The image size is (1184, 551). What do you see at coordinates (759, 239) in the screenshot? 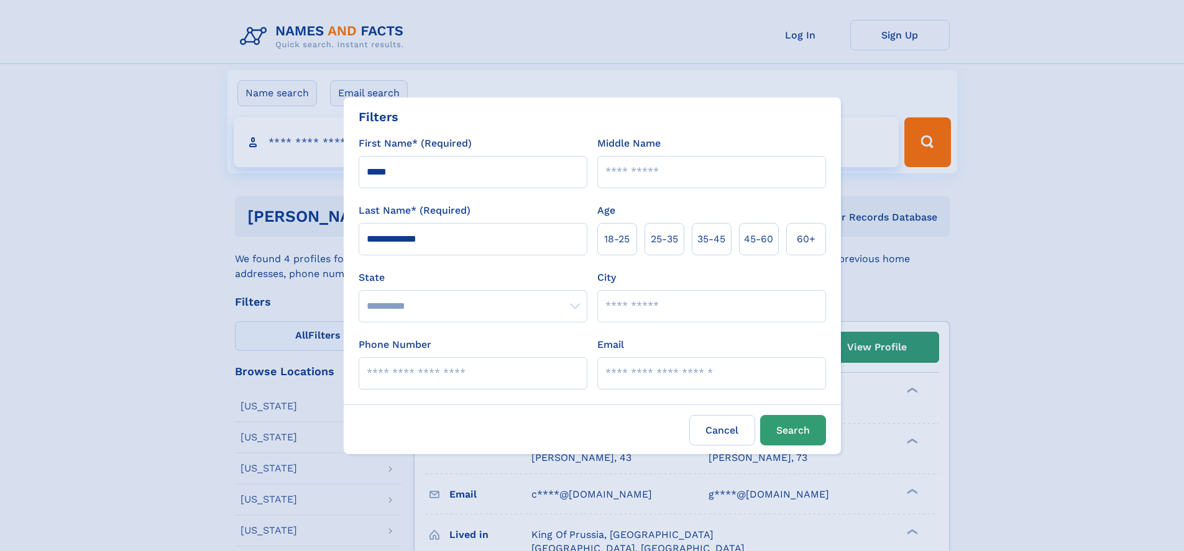
I see `span: 45‑60` at bounding box center [759, 239].